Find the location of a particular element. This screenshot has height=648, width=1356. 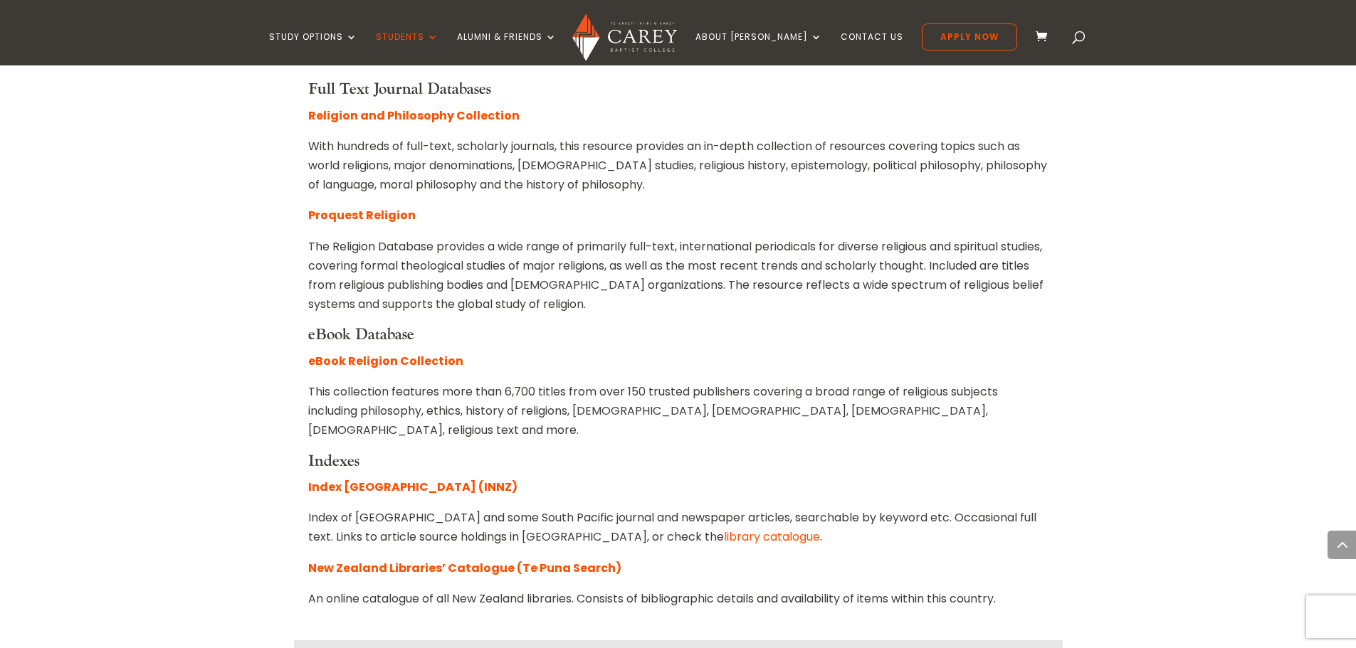

a: Contact Us is located at coordinates (872, 48).